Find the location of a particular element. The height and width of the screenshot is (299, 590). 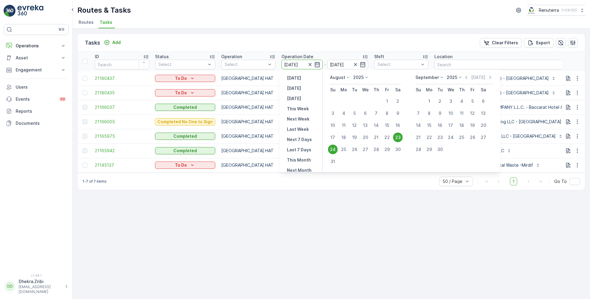

div: 23 is located at coordinates (440, 137).